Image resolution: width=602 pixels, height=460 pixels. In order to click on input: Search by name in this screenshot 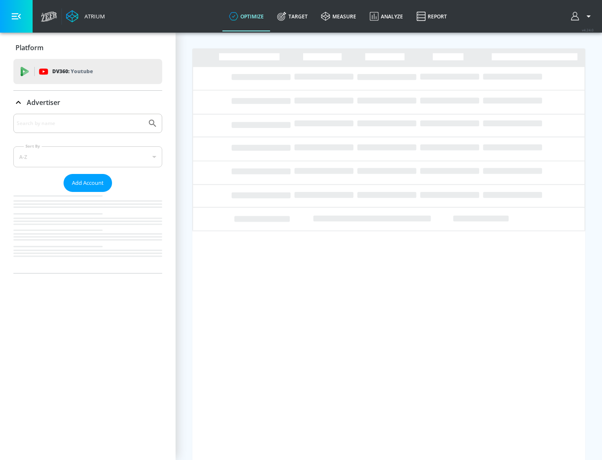, I will do `click(80, 123)`.